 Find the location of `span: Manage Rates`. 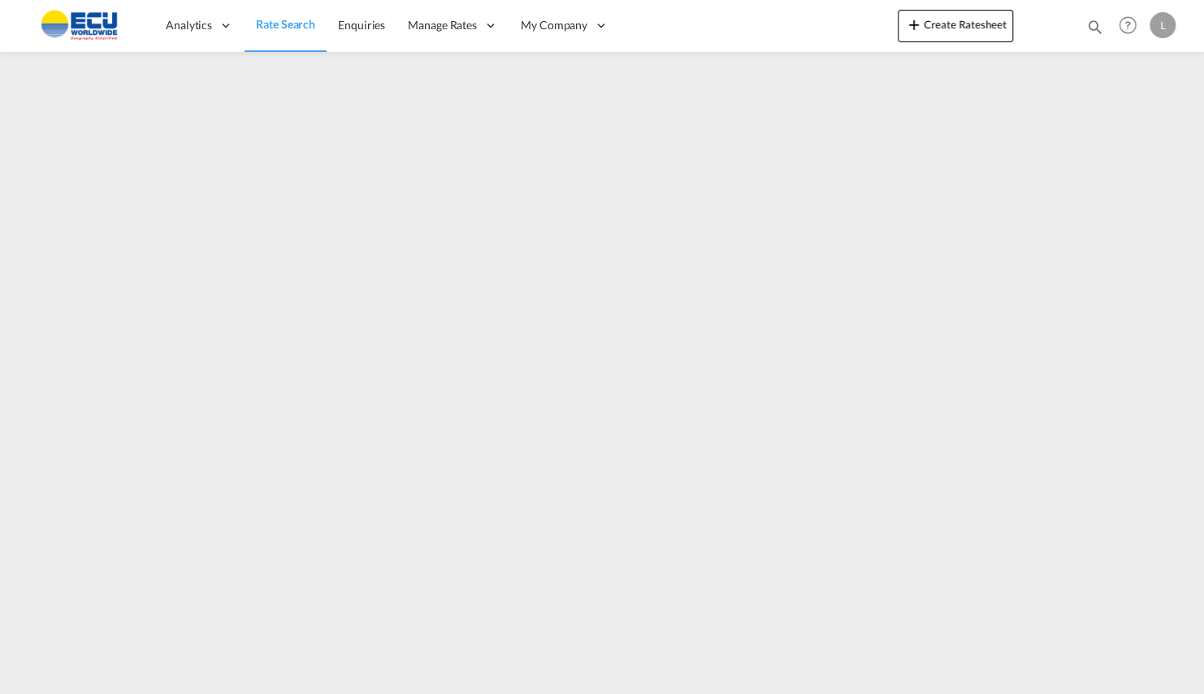

span: Manage Rates is located at coordinates (442, 25).